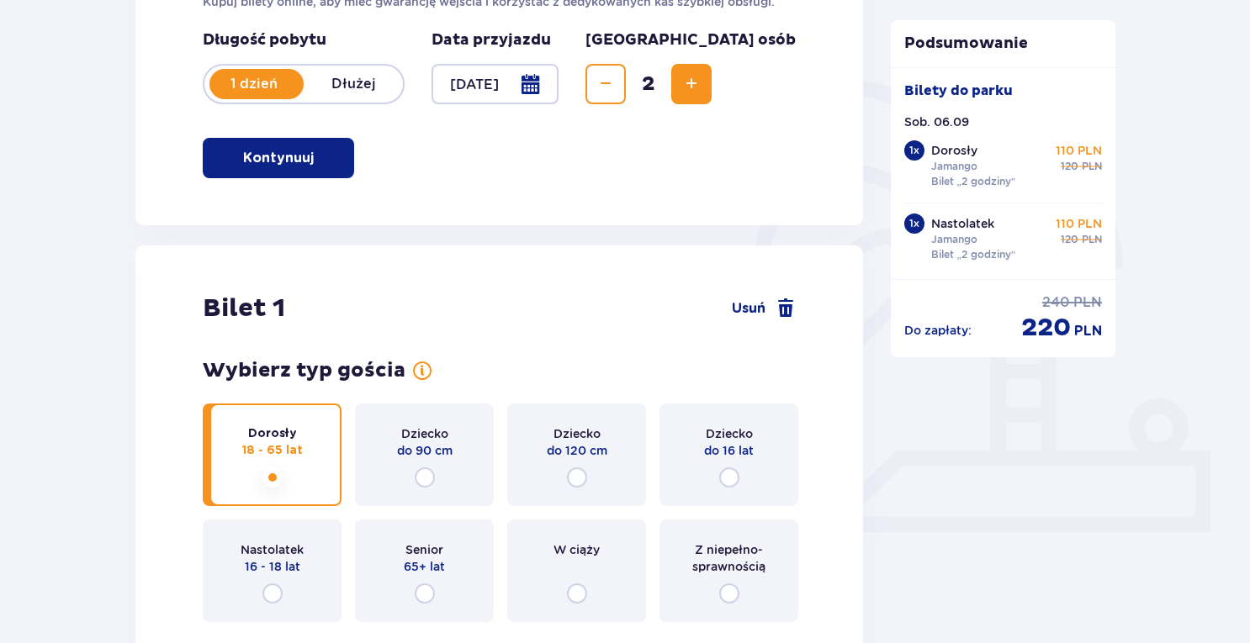  What do you see at coordinates (691, 84) in the screenshot?
I see `button: Increase` at bounding box center [691, 84].